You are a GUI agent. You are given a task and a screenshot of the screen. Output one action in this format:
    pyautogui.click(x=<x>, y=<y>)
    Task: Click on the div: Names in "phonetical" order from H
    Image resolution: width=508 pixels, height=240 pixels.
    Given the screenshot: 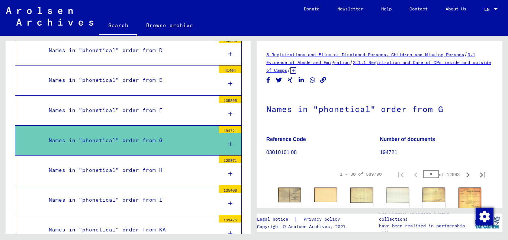 What is the action you would take?
    pyautogui.click(x=129, y=170)
    